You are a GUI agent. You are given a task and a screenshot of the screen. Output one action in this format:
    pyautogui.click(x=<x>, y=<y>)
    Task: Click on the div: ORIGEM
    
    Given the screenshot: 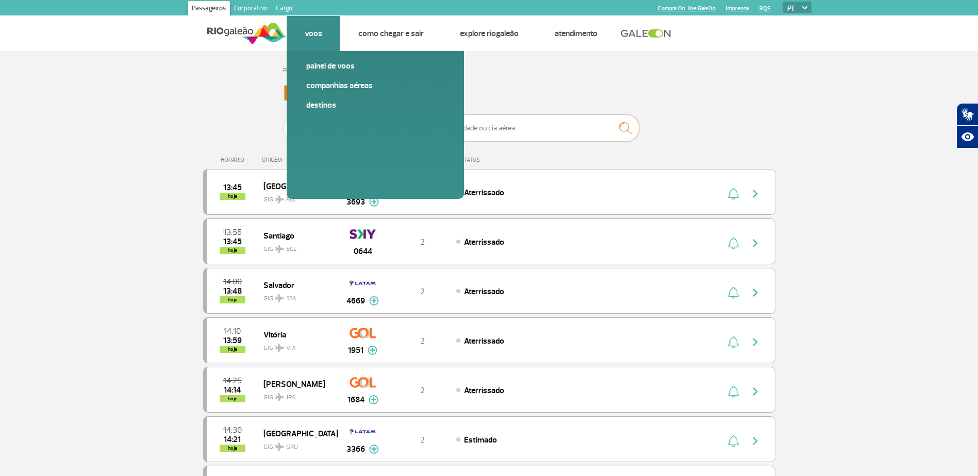 What is the action you would take?
    pyautogui.click(x=299, y=160)
    